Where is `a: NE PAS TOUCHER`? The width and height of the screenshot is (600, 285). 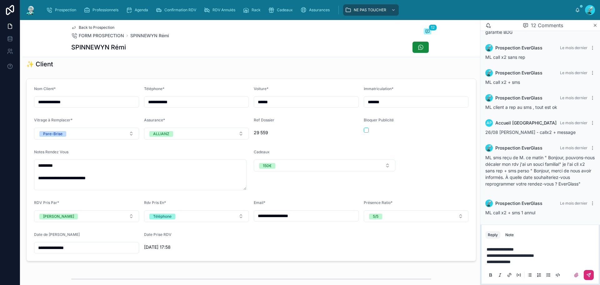 a: NE PAS TOUCHER is located at coordinates (371, 10).